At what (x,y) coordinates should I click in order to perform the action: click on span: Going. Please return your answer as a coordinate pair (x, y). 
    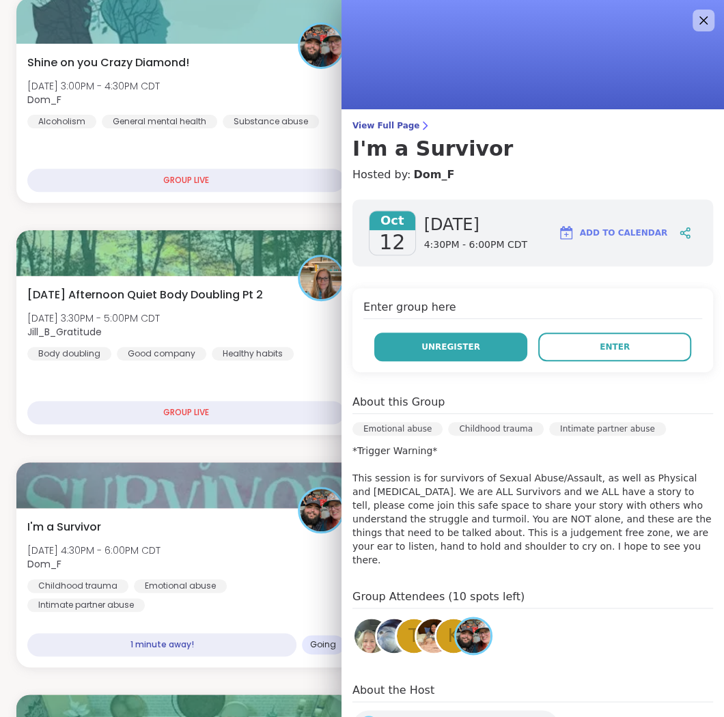
    Looking at the image, I should click on (323, 644).